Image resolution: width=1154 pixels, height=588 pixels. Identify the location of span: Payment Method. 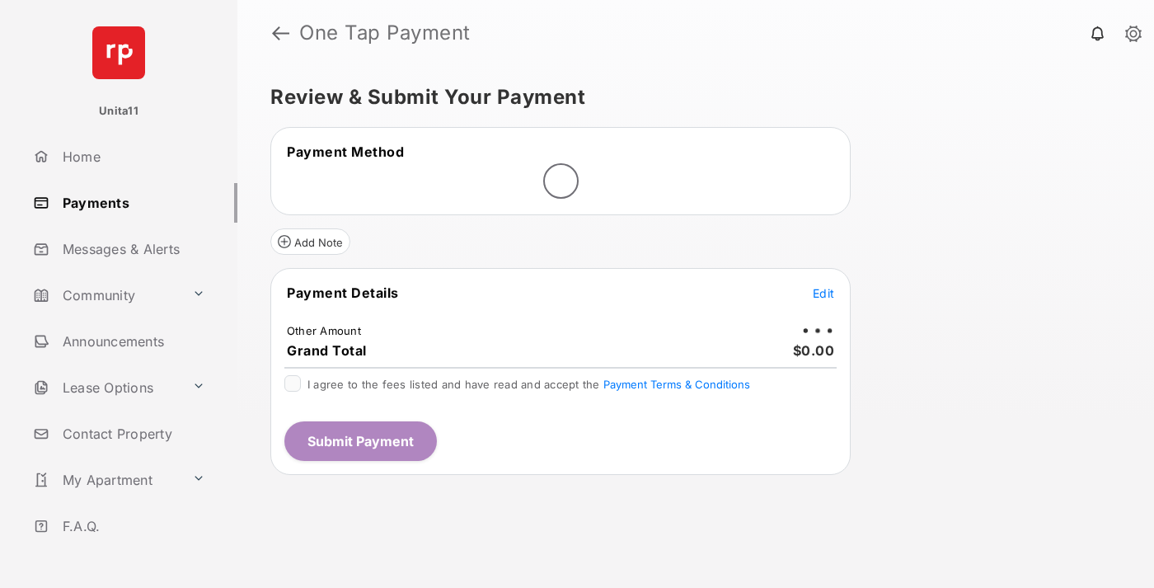
(346, 152).